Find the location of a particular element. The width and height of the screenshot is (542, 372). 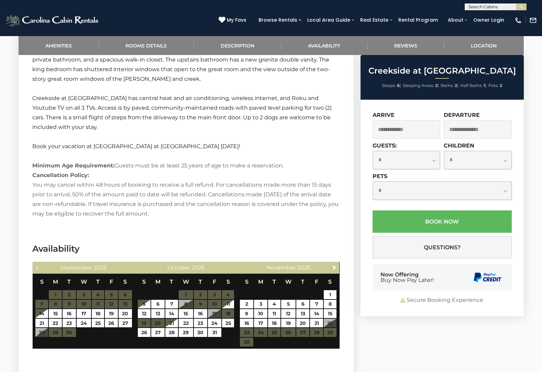

h3: Availability is located at coordinates (186, 248).